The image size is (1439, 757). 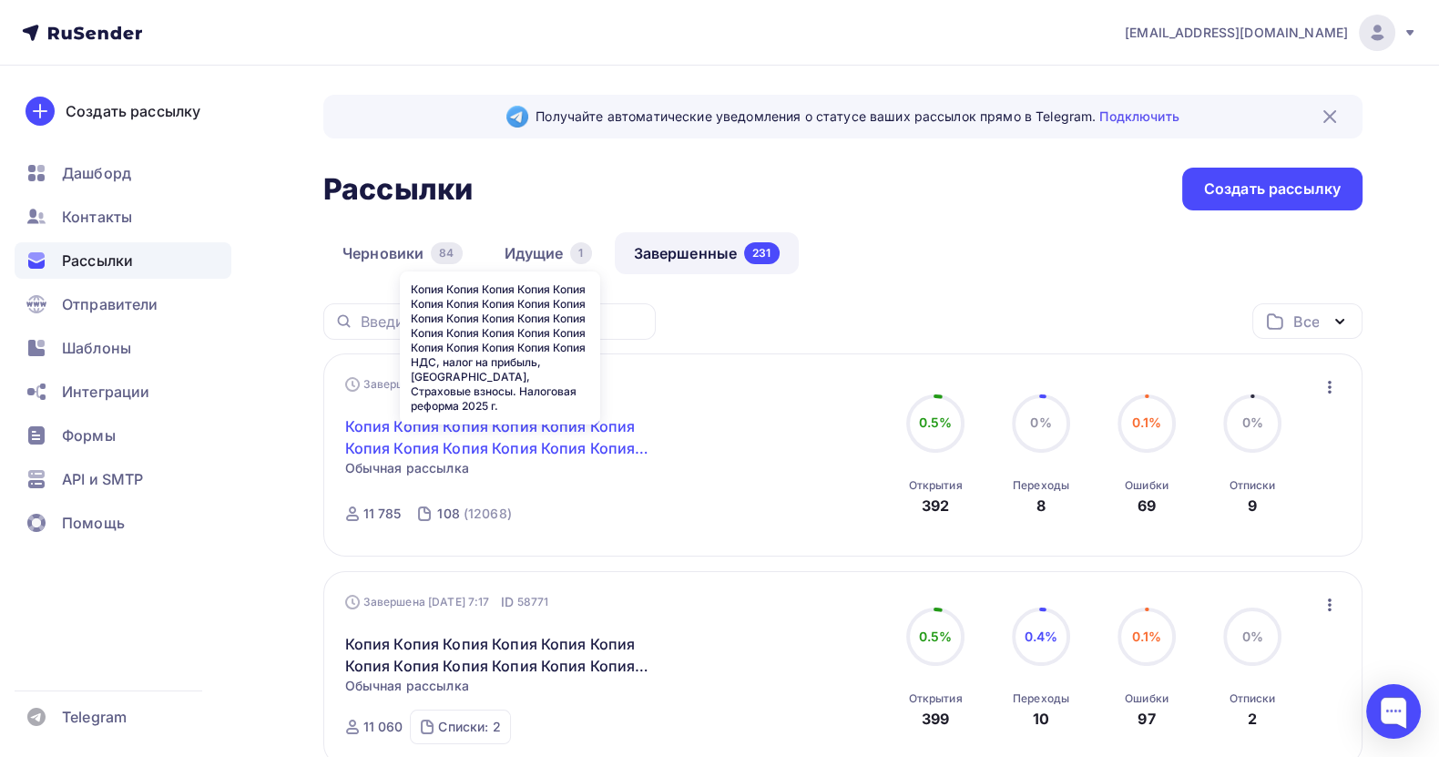 What do you see at coordinates (503, 322) in the screenshot?
I see `input: Введите название рассылки` at bounding box center [503, 322].